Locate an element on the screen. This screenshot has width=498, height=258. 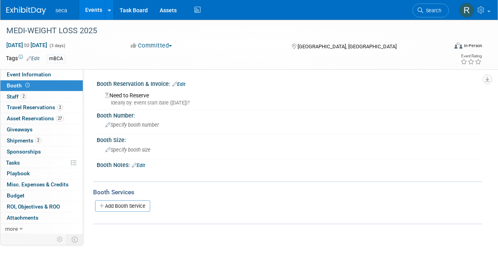
div: In-Person is located at coordinates (472, 46).